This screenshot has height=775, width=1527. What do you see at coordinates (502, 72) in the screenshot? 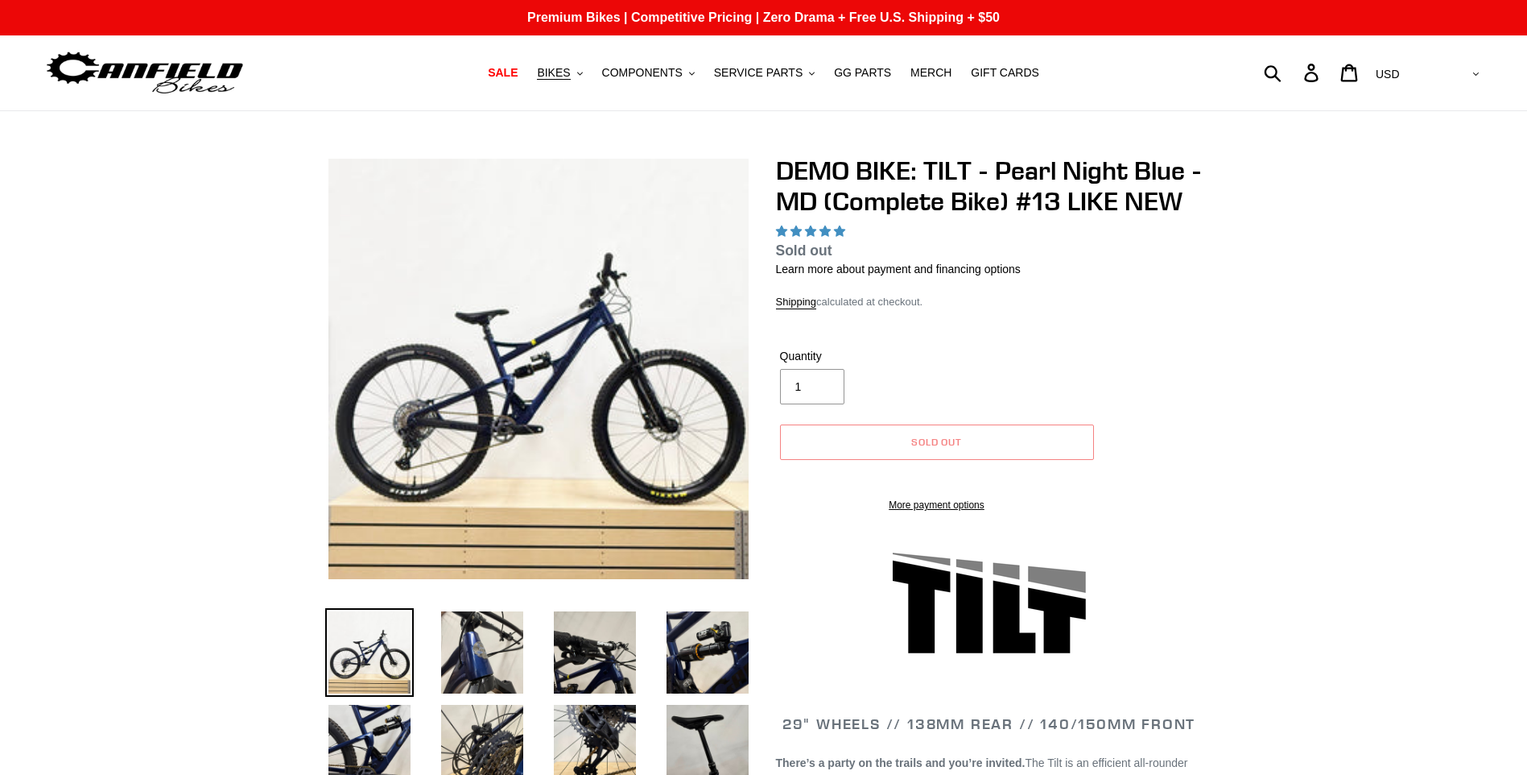
I see `span: SALE` at bounding box center [502, 72].